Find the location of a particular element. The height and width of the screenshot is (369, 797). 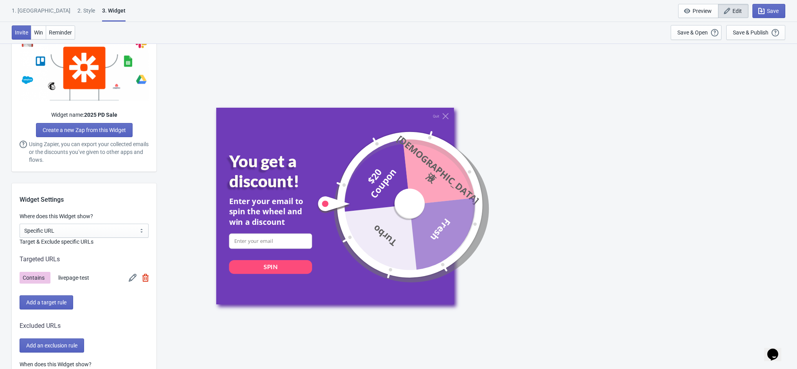

span: Preview is located at coordinates (702, 11).